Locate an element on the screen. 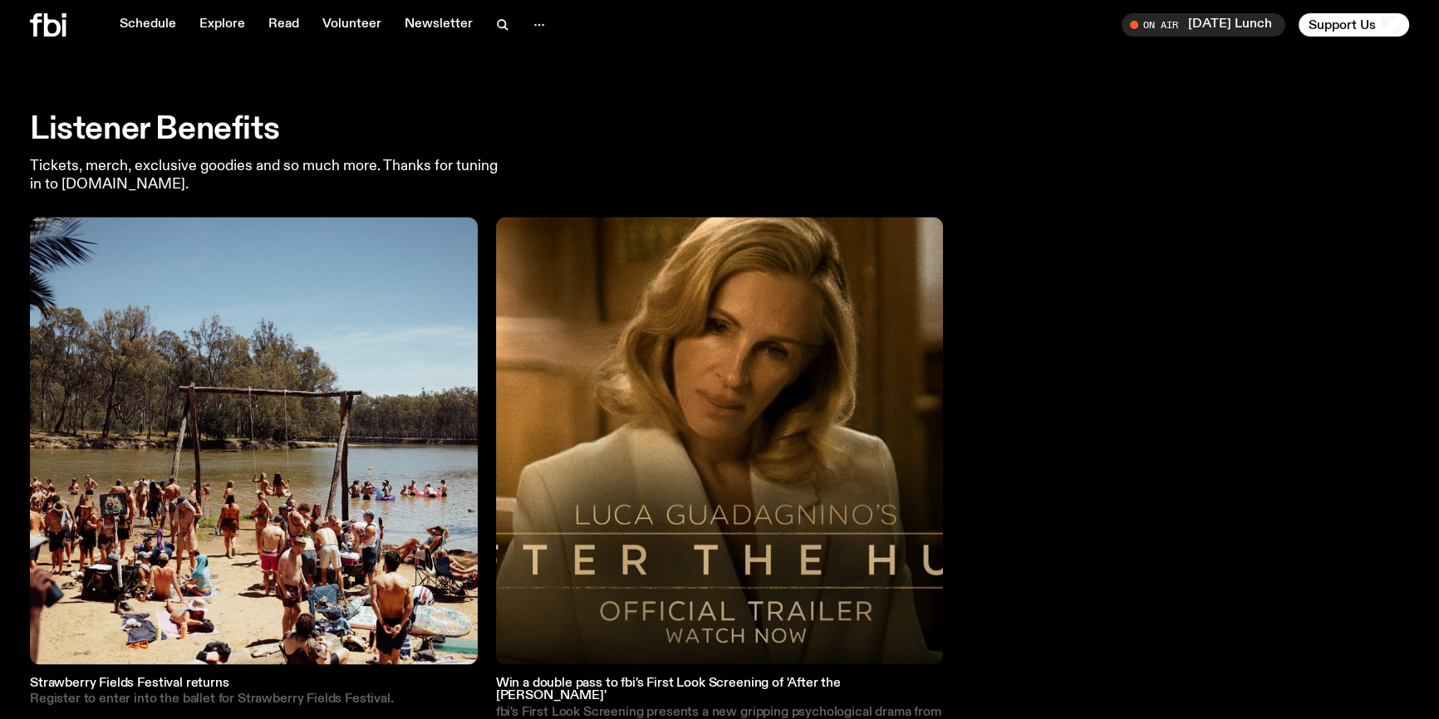 Image resolution: width=1439 pixels, height=719 pixels. a: Newsletter is located at coordinates (439, 25).